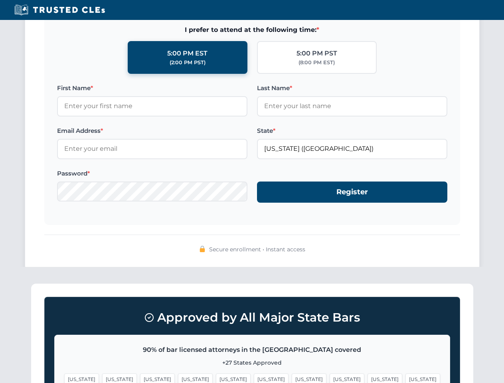 This screenshot has width=504, height=383. What do you see at coordinates (152, 88) in the screenshot?
I see `label: First Name` at bounding box center [152, 88].